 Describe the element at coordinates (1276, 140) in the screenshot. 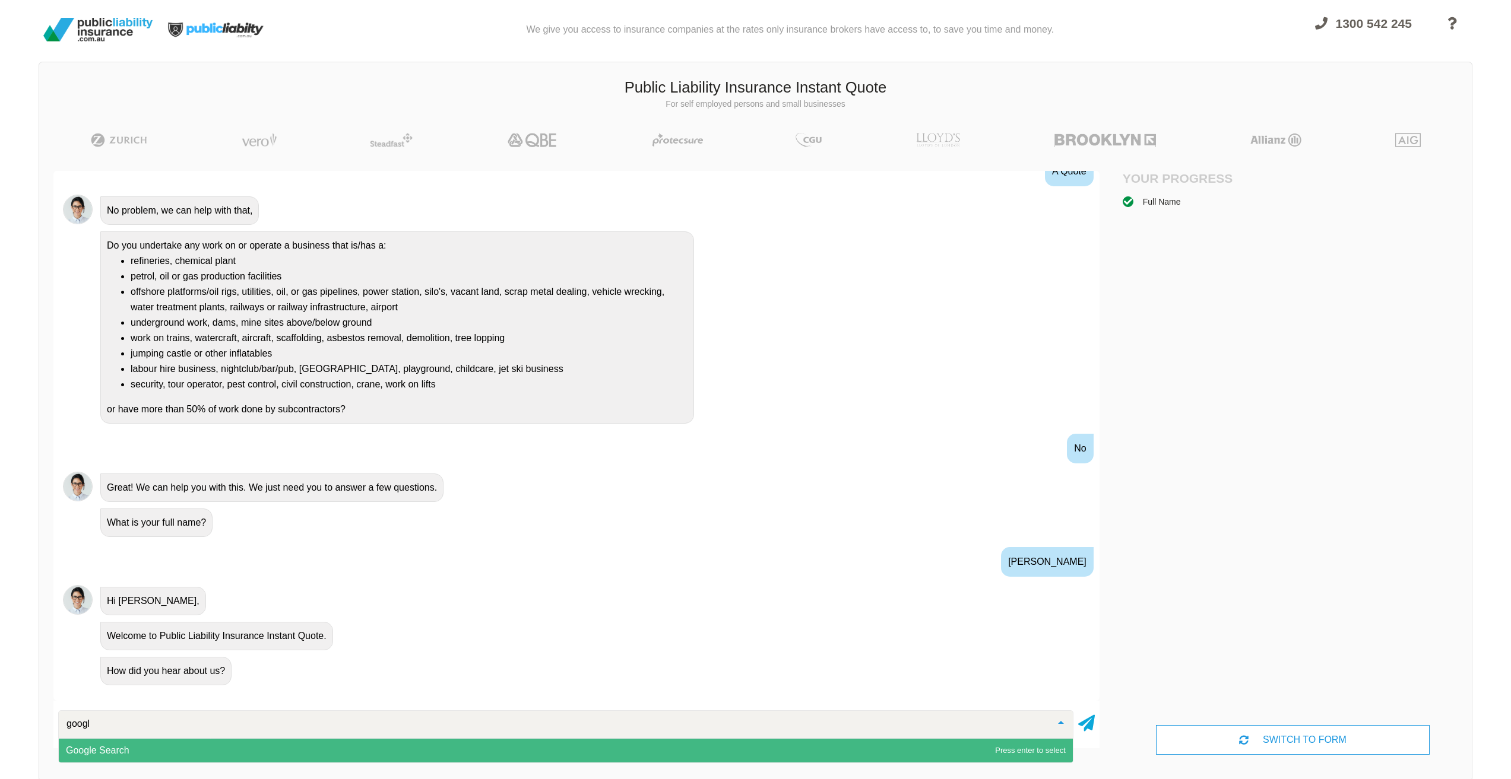

I see `img: Allianz | Public Liability Insurance` at that location.